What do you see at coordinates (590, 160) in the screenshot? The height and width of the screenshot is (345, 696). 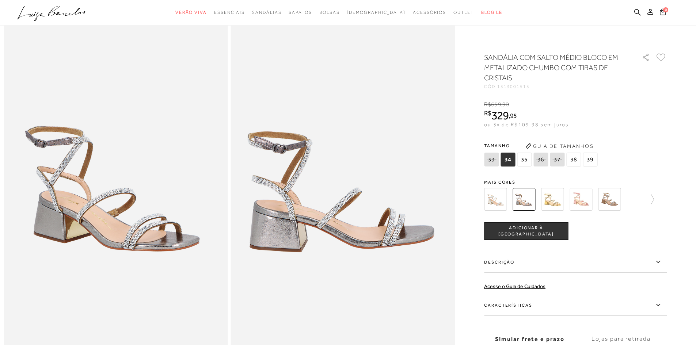 I see `span: 39` at bounding box center [590, 160].